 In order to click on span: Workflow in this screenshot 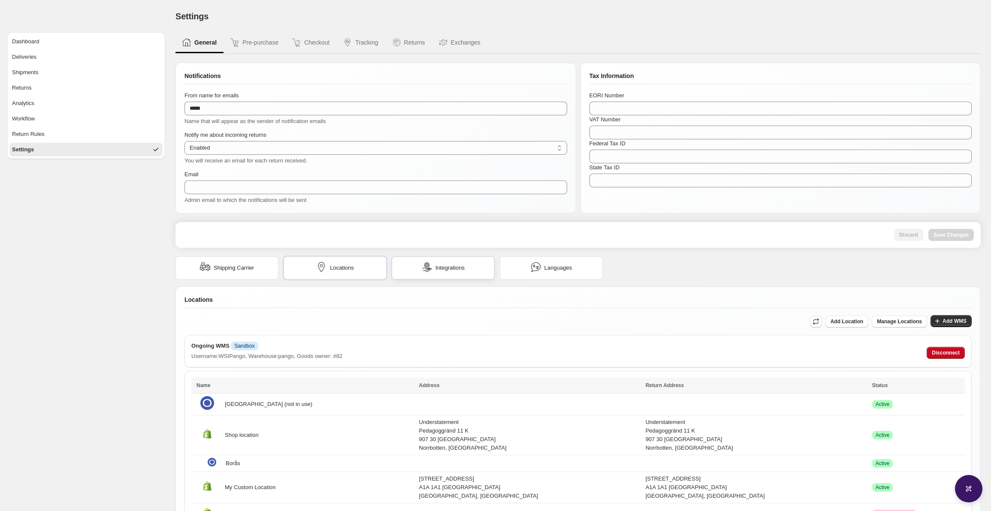, I will do `click(23, 119)`.